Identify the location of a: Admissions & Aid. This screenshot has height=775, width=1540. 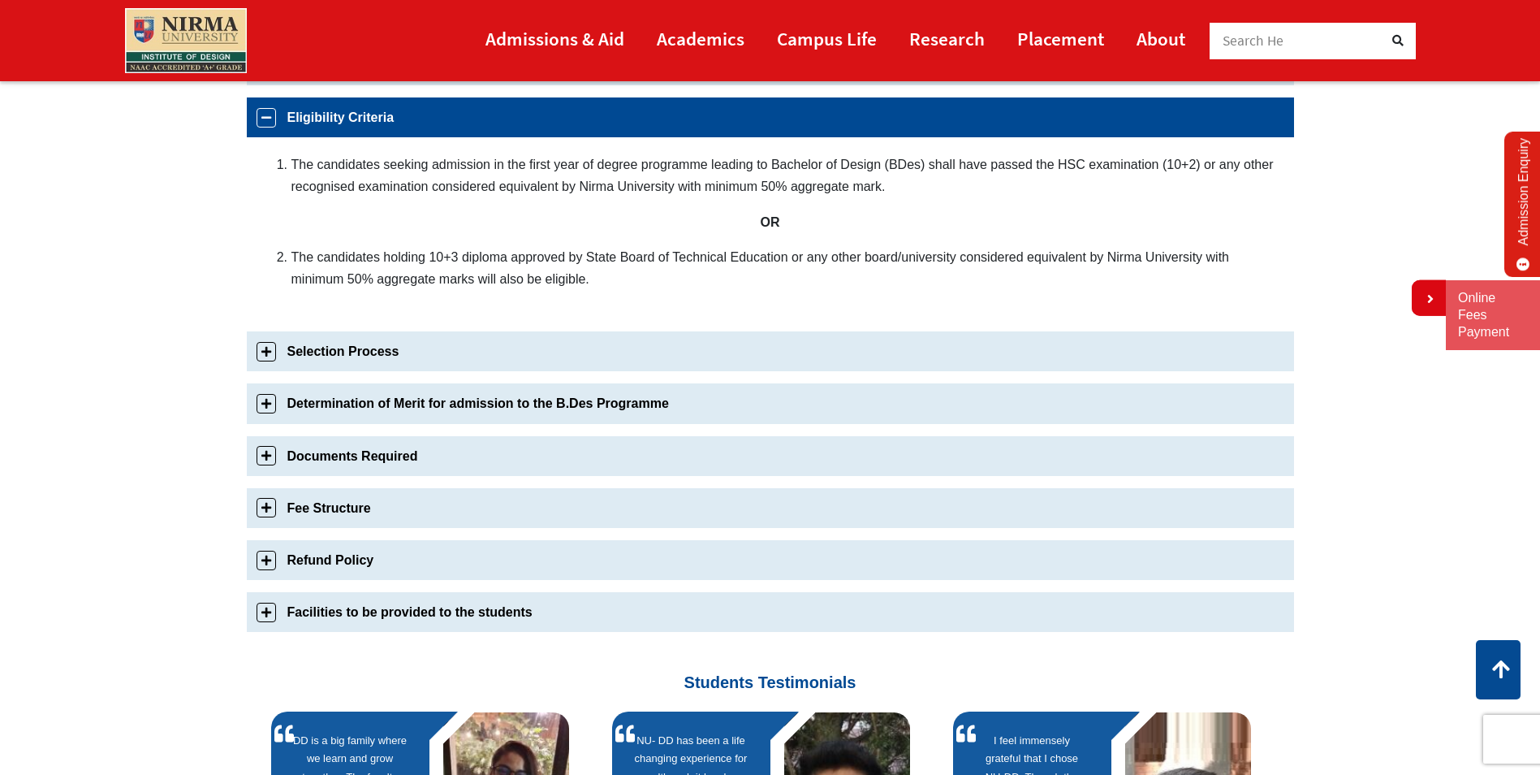
(555, 38).